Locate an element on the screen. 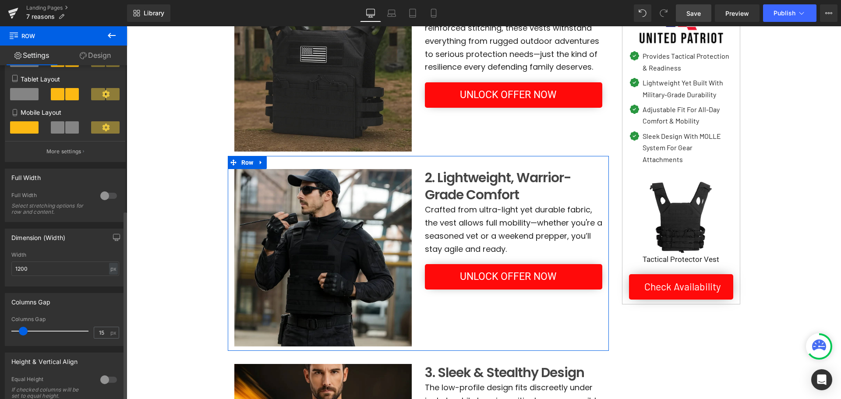 This screenshot has width=841, height=399. button: Redo is located at coordinates (664, 13).